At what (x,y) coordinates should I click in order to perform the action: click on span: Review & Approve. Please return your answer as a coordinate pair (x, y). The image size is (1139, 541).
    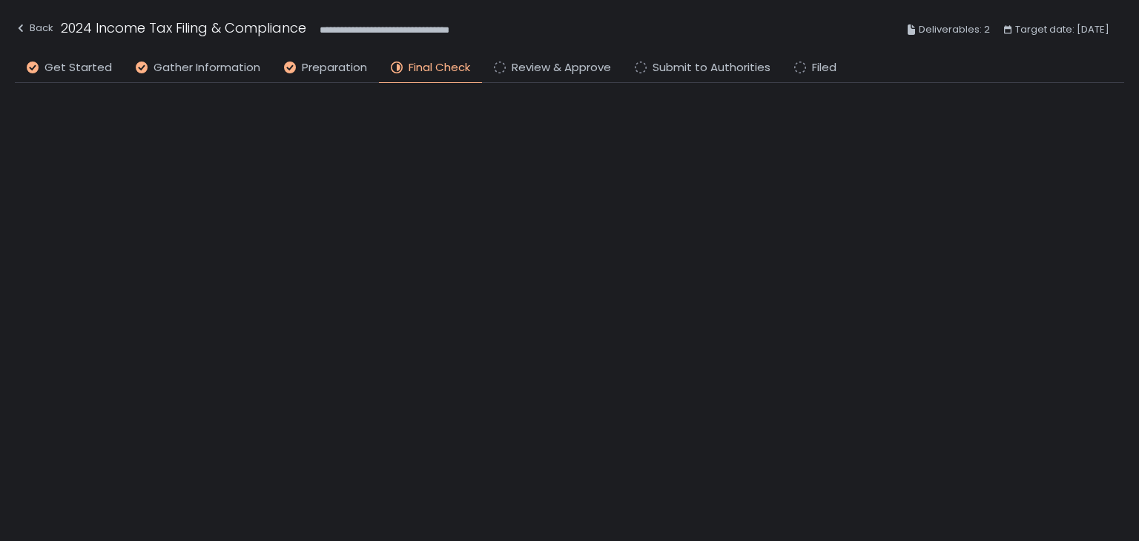
    Looking at the image, I should click on (561, 67).